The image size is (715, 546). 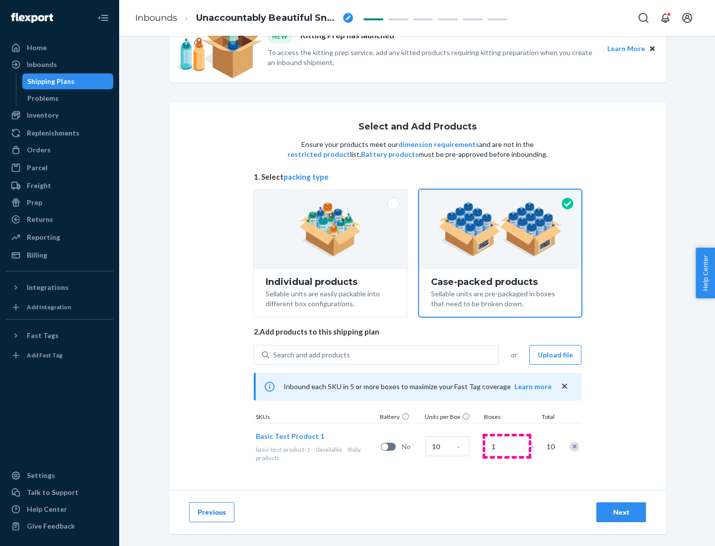 I want to click on a: Problems, so click(x=68, y=98).